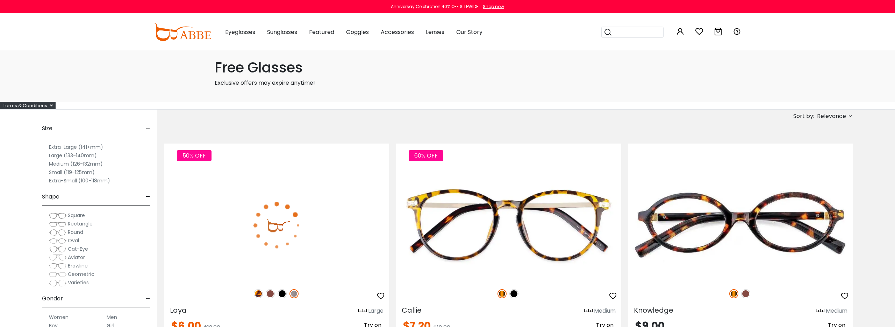 The width and height of the screenshot is (895, 327). Describe the element at coordinates (240, 32) in the screenshot. I see `span: Eyeglasses` at that location.